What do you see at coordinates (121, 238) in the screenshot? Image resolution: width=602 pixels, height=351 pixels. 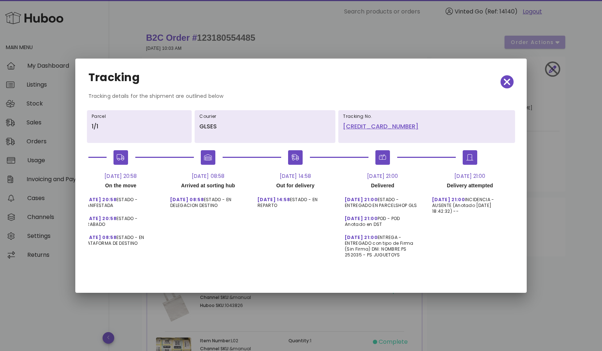 I see `div: ESTADO - EN PLATAFORMA DE DESTINO` at bounding box center [121, 238].